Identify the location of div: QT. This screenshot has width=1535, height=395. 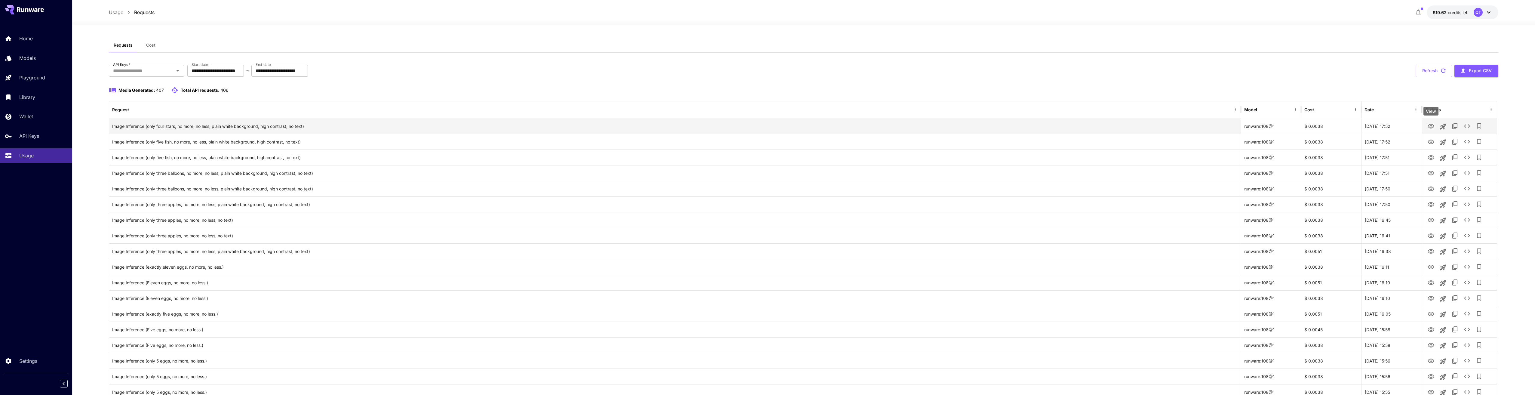
(1478, 12).